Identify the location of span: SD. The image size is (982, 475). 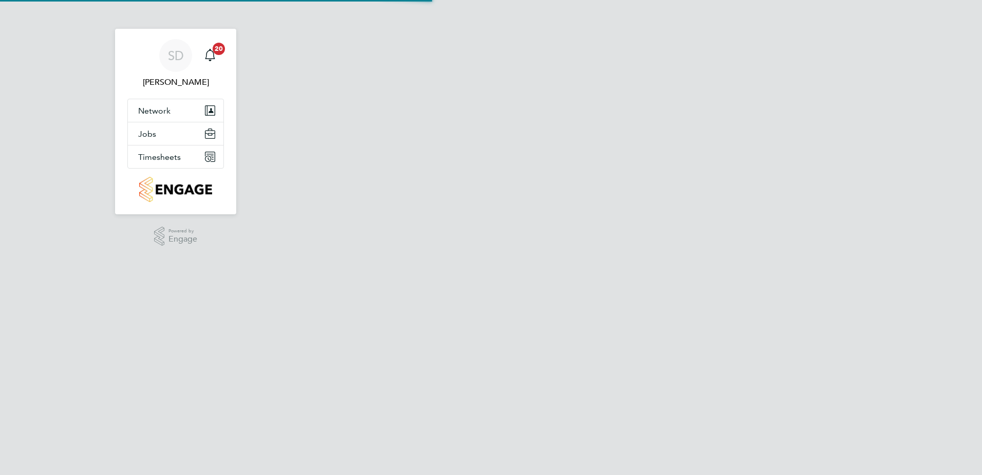
(176, 55).